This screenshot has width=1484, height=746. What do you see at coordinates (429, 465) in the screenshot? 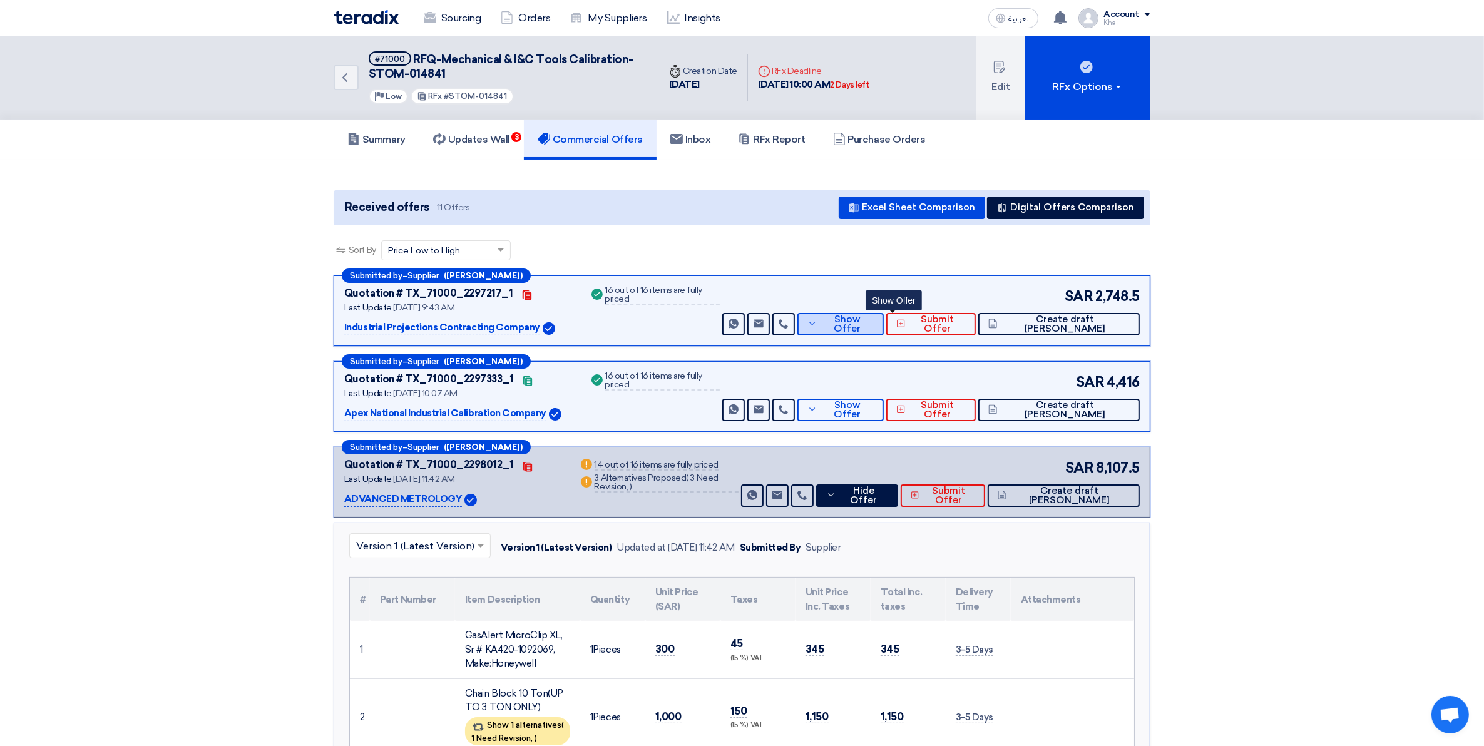
I see `div: Quotation # TX_71000_2298012_1` at bounding box center [429, 465].